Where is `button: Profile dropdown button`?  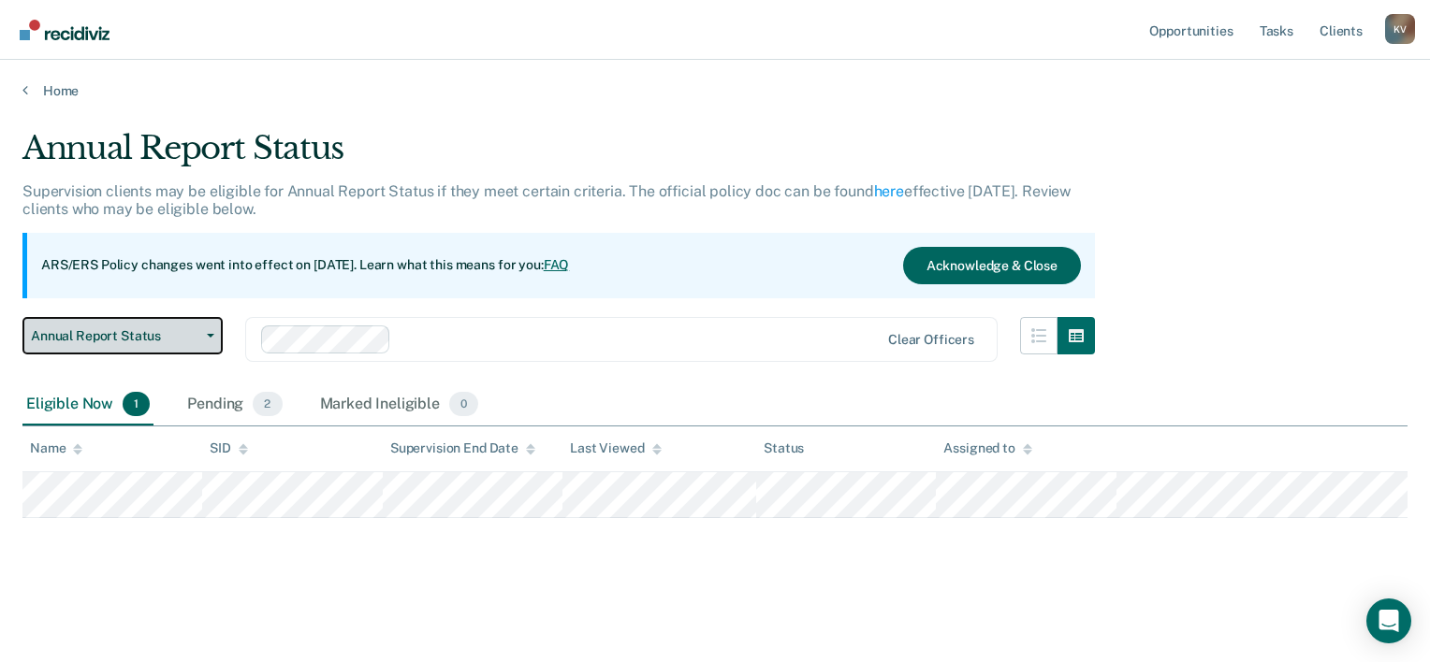 button: Profile dropdown button is located at coordinates (1400, 29).